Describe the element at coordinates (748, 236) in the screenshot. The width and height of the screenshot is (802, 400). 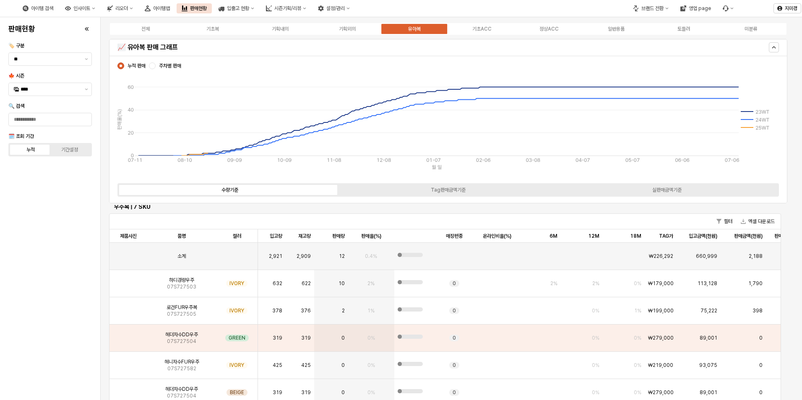
I see `span: 판매금액(천원)` at that location.